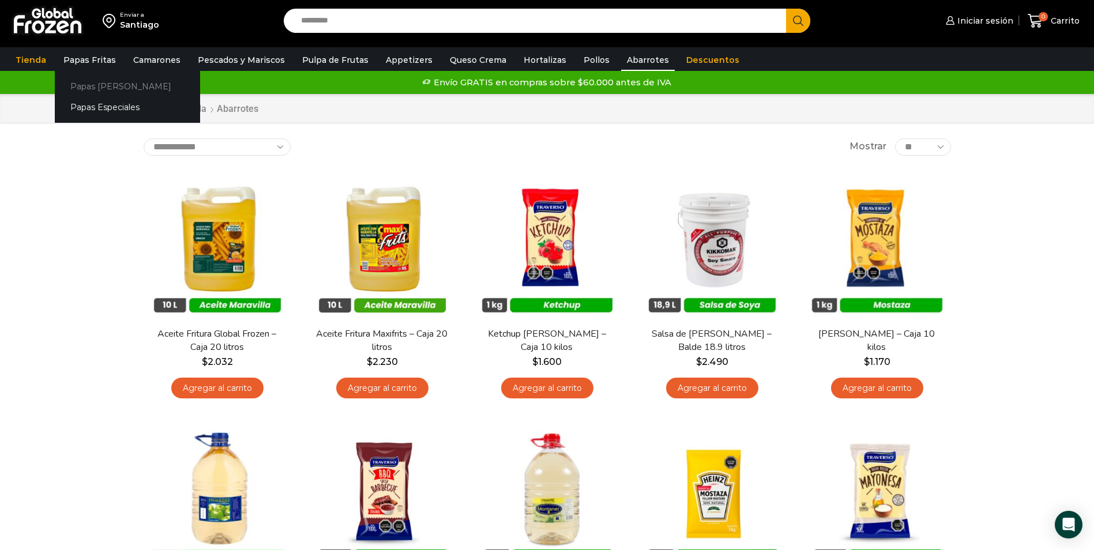 The height and width of the screenshot is (550, 1094). What do you see at coordinates (596, 60) in the screenshot?
I see `a: Pollos` at bounding box center [596, 60].